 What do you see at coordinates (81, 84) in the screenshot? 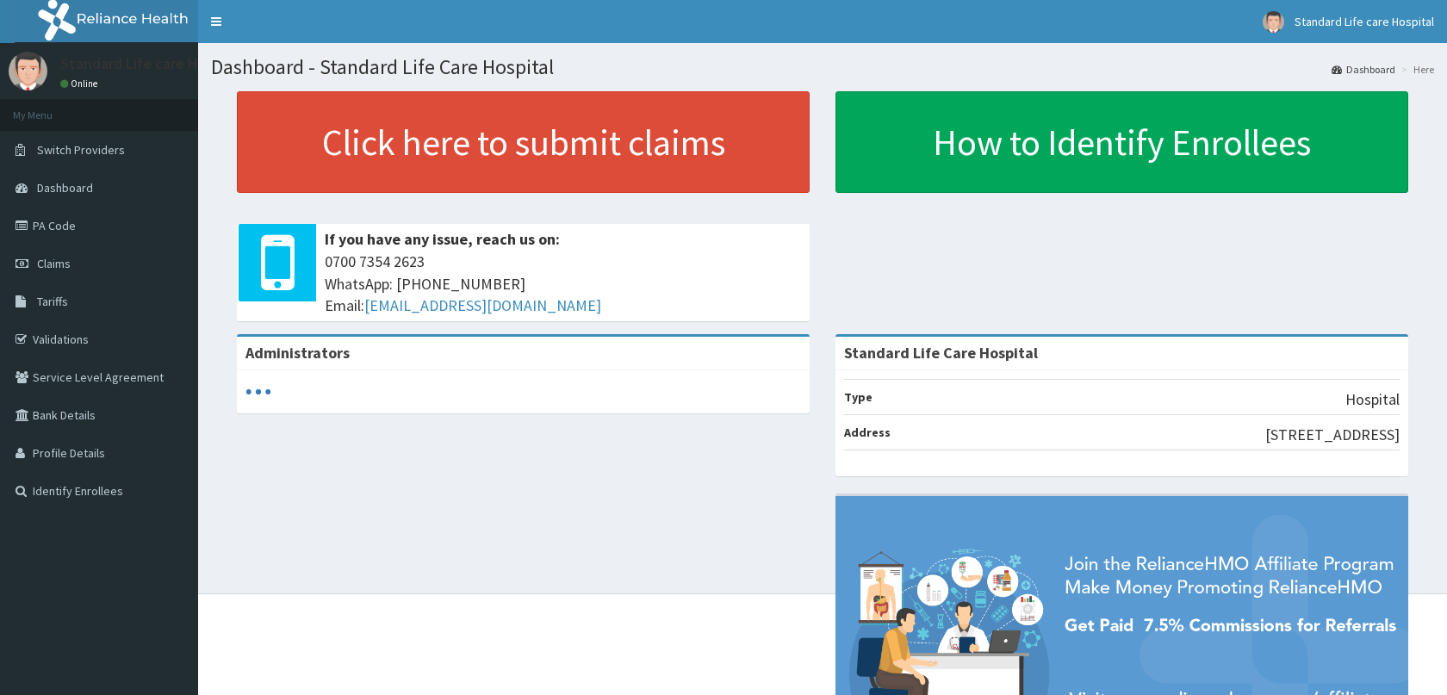
I see `a: Online` at bounding box center [81, 84].